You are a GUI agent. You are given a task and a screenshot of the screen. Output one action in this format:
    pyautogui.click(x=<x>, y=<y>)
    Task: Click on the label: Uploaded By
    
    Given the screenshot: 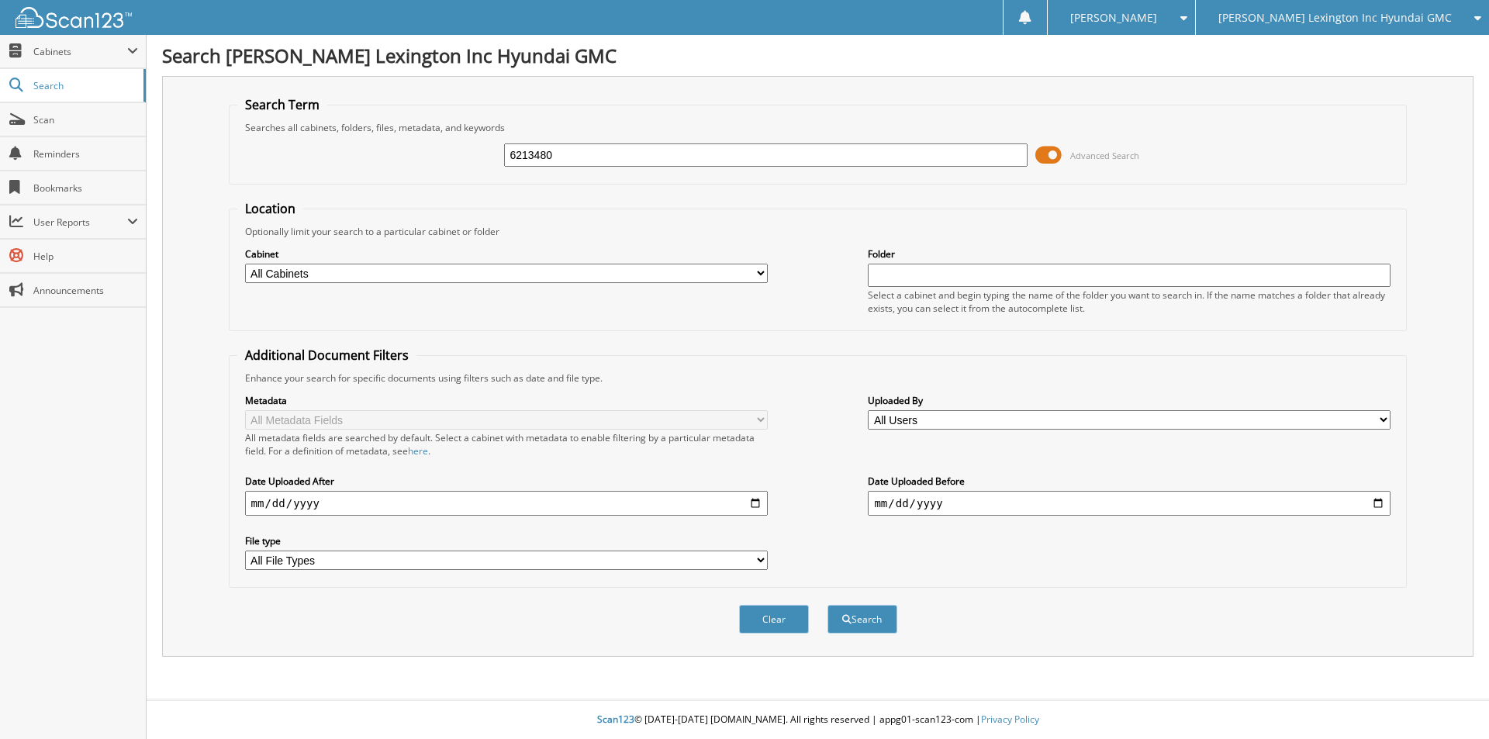 What is the action you would take?
    pyautogui.click(x=1129, y=400)
    